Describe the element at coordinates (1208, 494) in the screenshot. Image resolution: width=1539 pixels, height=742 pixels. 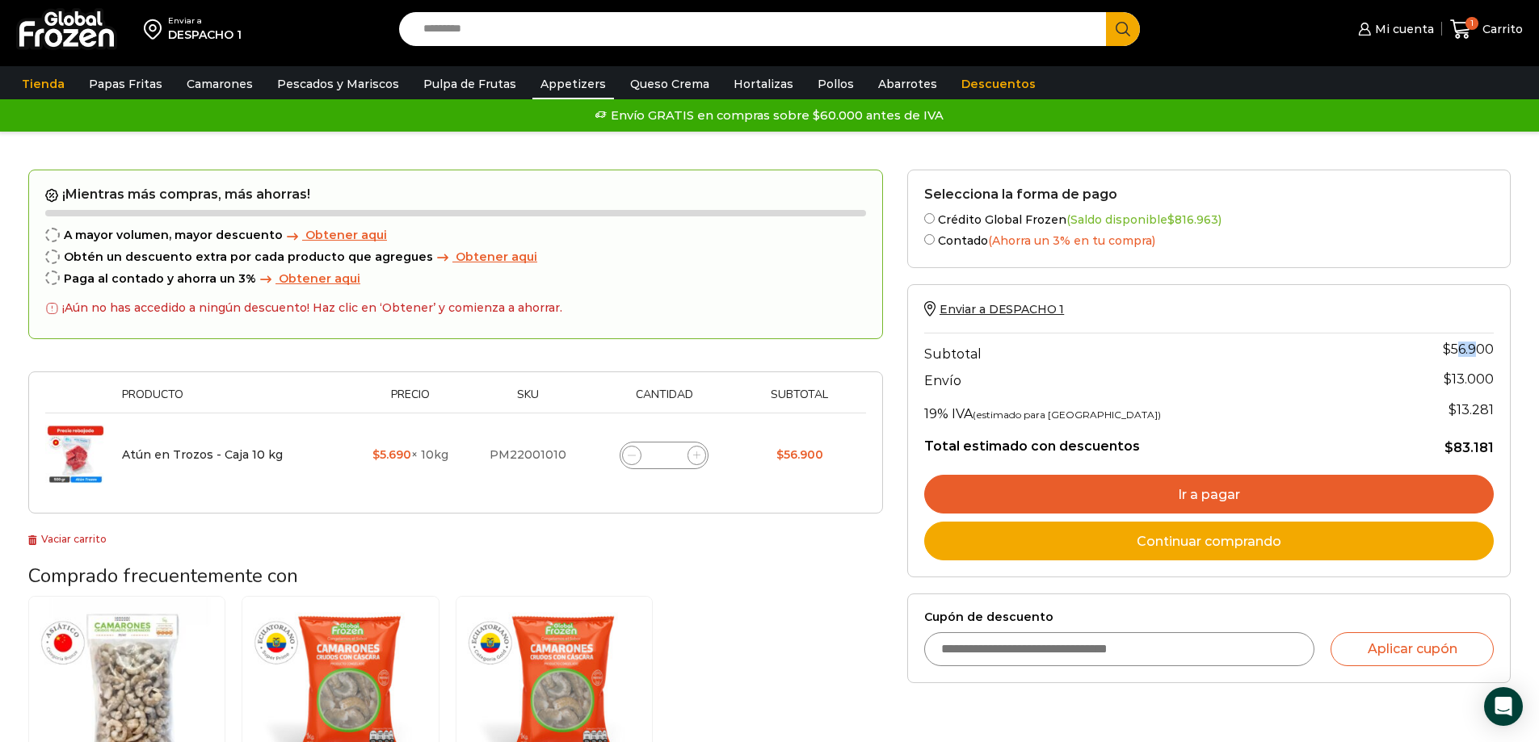
I see `a: Ir a pagar` at that location.